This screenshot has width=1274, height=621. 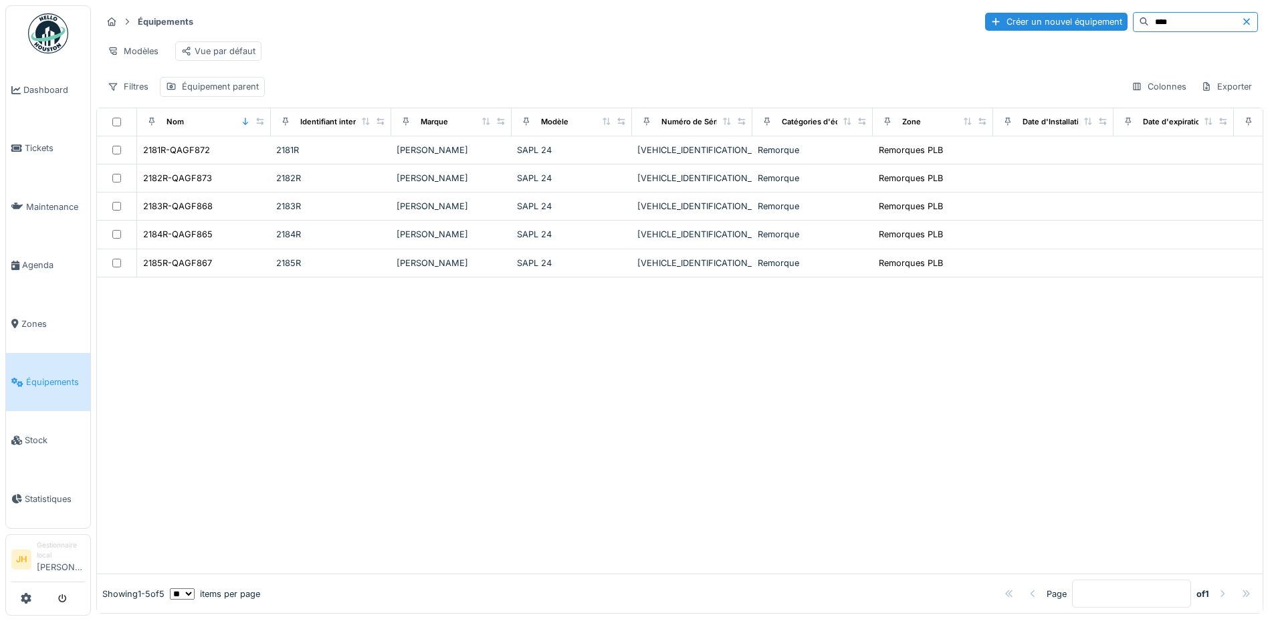 What do you see at coordinates (1056, 21) in the screenshot?
I see `div: Créer un nouvel équipement` at bounding box center [1056, 21].